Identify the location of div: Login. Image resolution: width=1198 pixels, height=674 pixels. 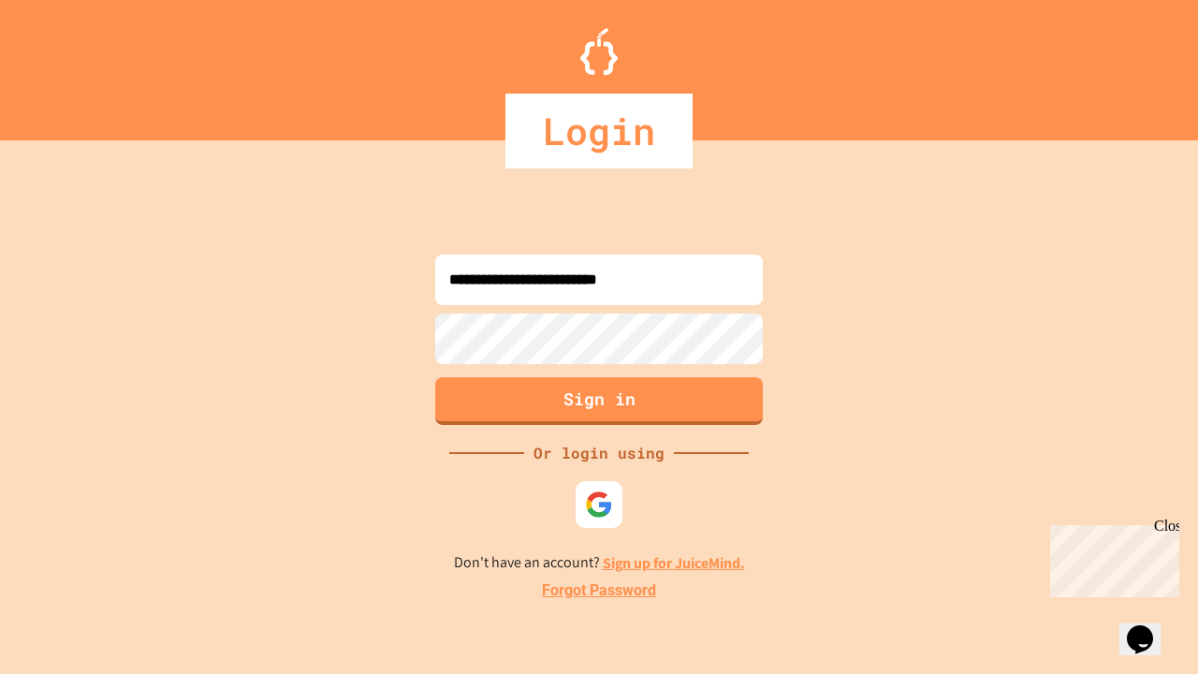
(599, 131).